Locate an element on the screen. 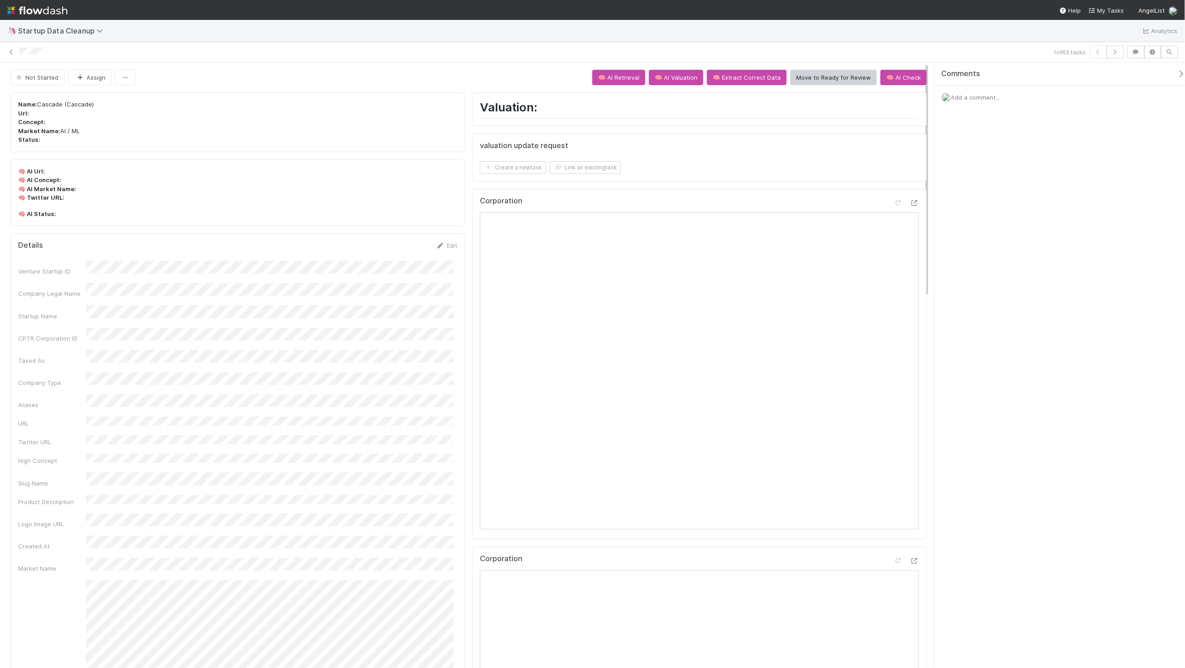  a: Analytics is located at coordinates (1160, 31).